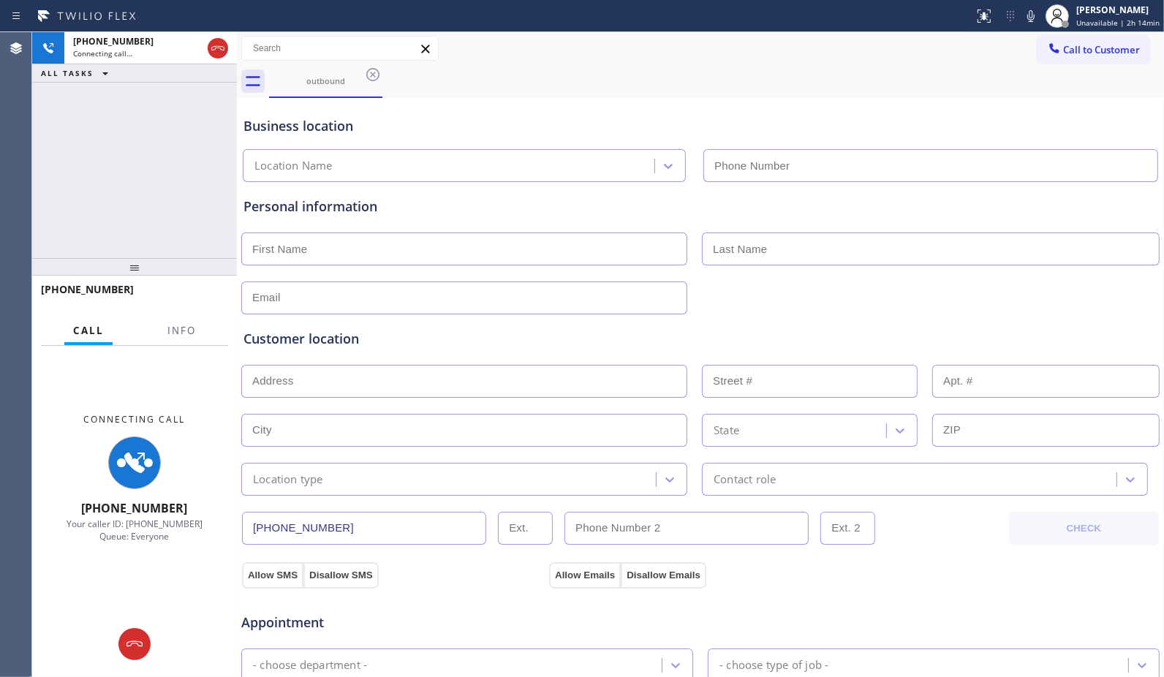 The height and width of the screenshot is (677, 1164). What do you see at coordinates (288, 479) in the screenshot?
I see `div: Location type` at bounding box center [288, 479].